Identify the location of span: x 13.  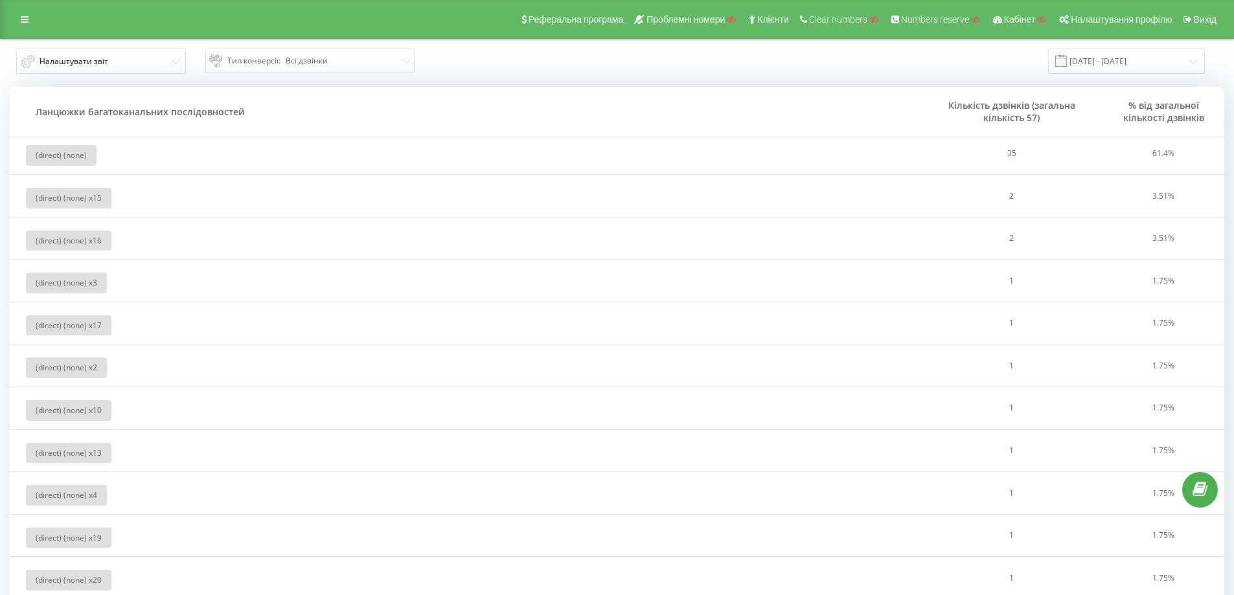
(95, 453).